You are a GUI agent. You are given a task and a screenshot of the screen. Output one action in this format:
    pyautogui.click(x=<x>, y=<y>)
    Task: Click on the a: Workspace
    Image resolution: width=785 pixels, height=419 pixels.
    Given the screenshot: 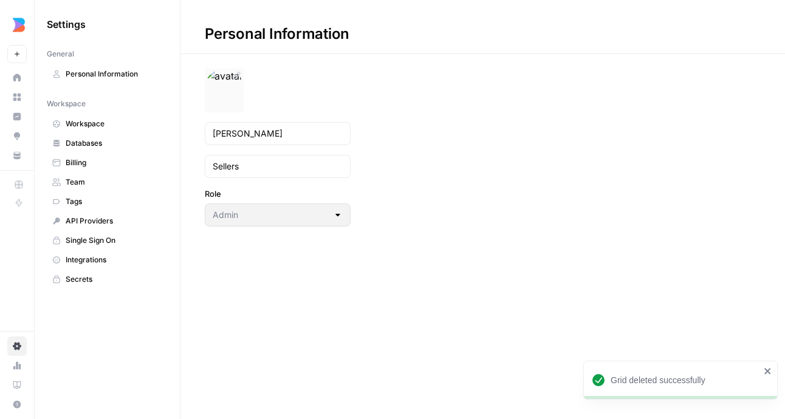 What is the action you would take?
    pyautogui.click(x=107, y=124)
    